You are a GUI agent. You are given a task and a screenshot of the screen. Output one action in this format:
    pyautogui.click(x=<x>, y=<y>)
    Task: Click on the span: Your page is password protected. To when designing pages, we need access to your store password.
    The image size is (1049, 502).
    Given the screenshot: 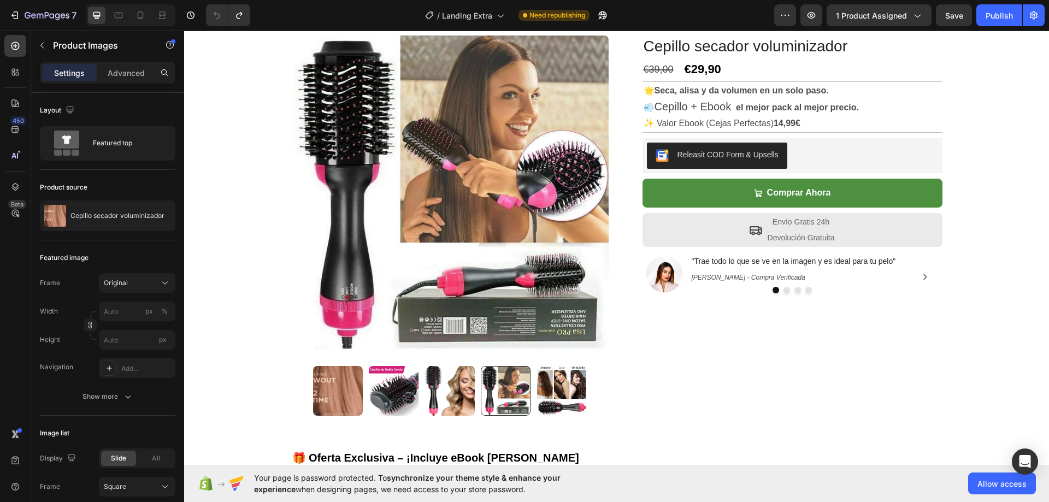 What is the action you would take?
    pyautogui.click(x=428, y=484)
    